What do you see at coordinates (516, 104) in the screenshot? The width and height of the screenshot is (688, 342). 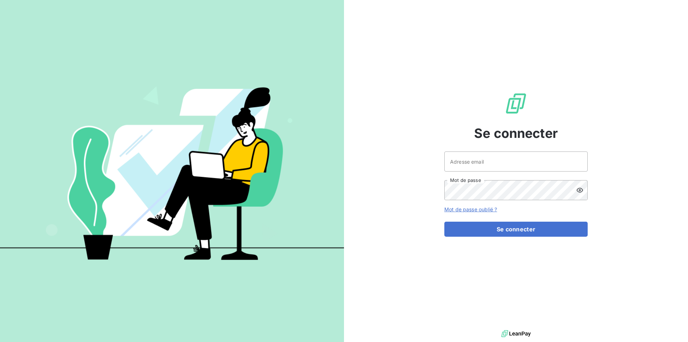 I see `img: Logo LeanPay` at bounding box center [516, 104].